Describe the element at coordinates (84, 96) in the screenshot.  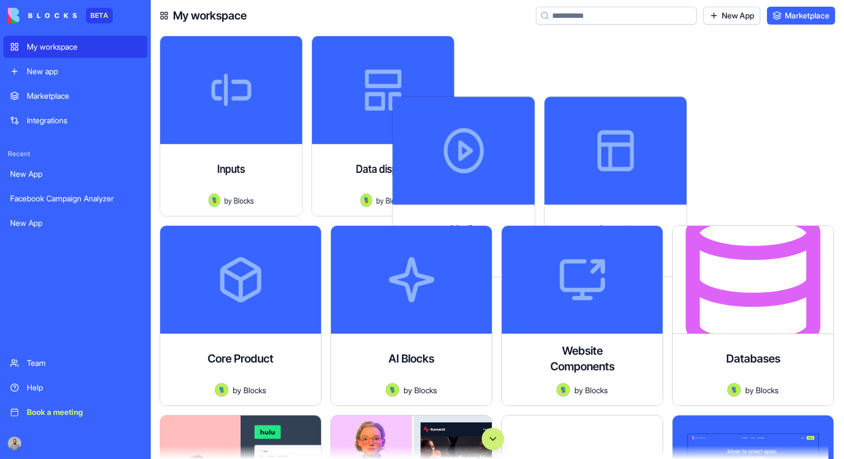
I see `div: Marketplace` at that location.